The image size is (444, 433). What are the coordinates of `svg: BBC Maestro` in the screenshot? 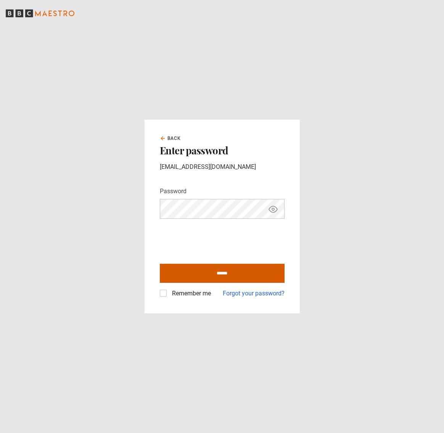 It's located at (40, 13).